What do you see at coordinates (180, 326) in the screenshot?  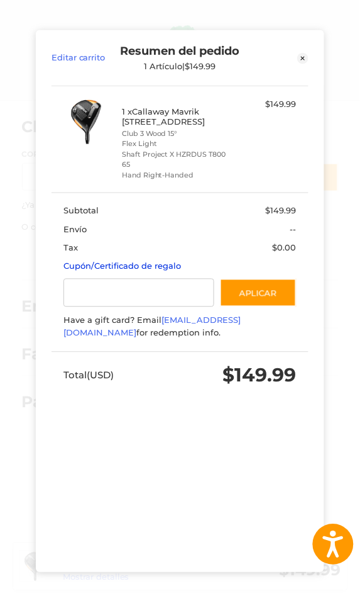 I see `div: Have a gift card? Email for redemption info.` at bounding box center [180, 326].